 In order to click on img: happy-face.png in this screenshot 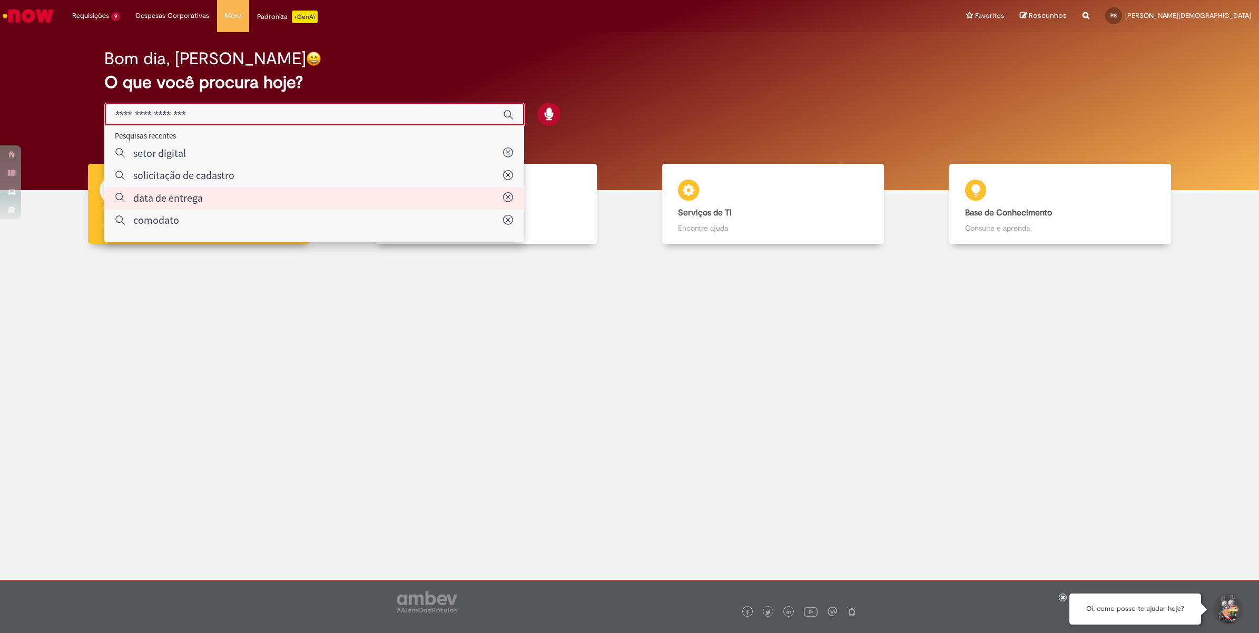, I will do `click(313, 58)`.